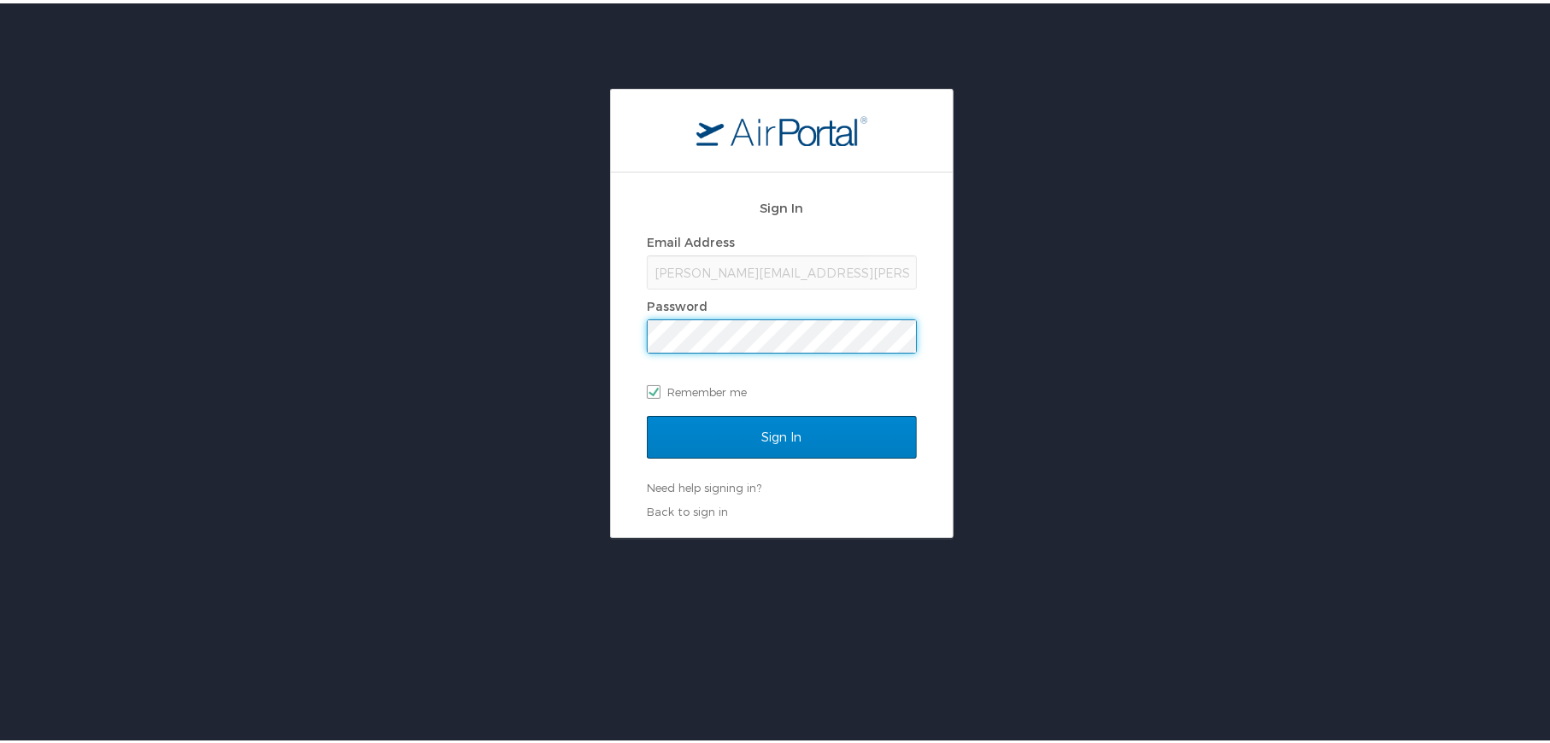 The image size is (1550, 743). I want to click on label: Email Address, so click(690, 238).